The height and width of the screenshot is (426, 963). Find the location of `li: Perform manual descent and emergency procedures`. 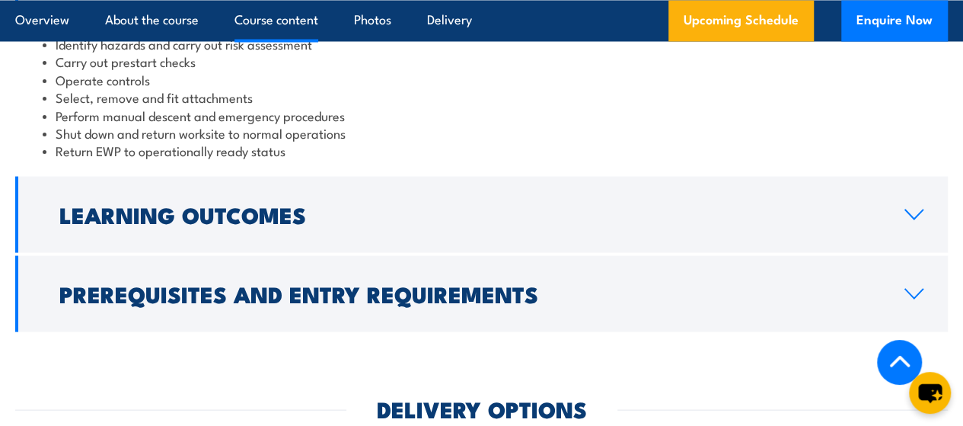

li: Perform manual descent and emergency procedures is located at coordinates (481, 114).